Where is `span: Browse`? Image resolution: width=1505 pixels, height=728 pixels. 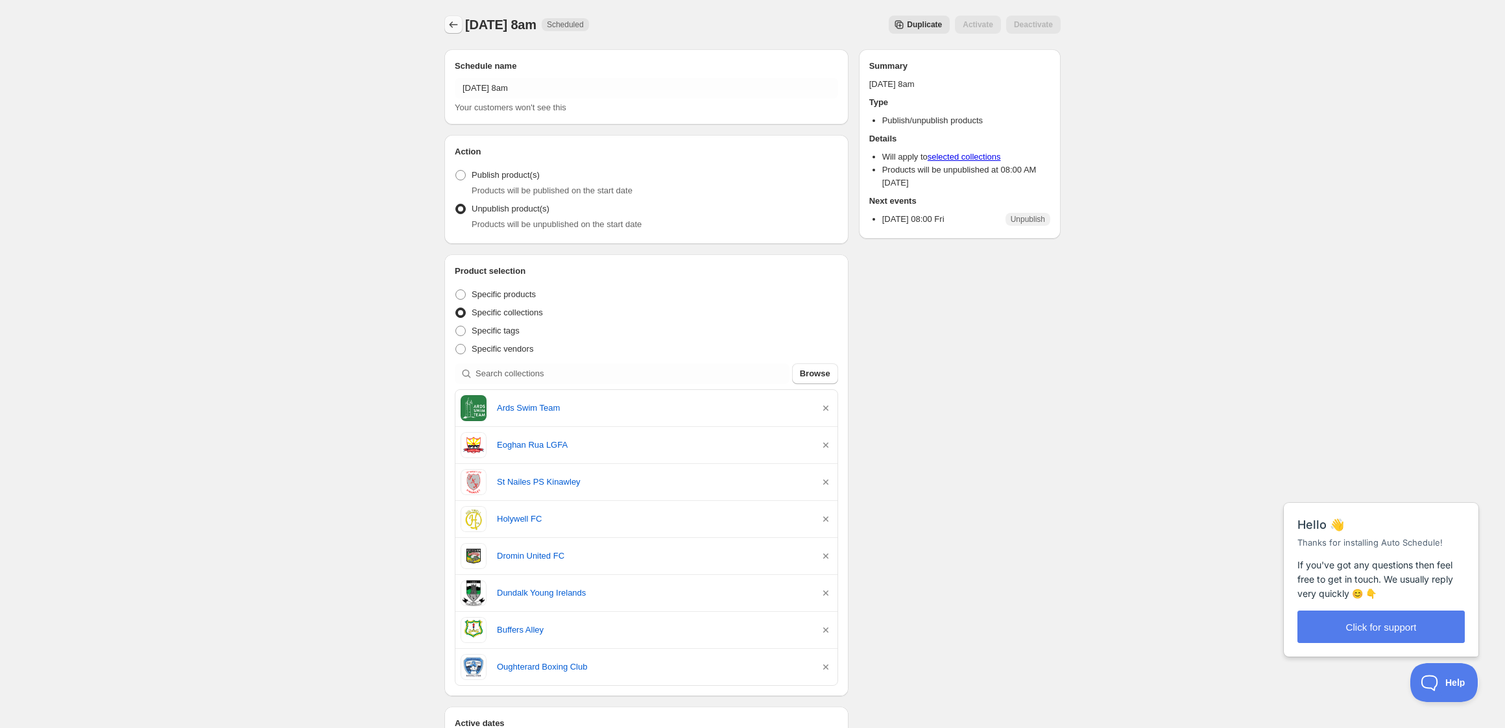 span: Browse is located at coordinates (815, 374).